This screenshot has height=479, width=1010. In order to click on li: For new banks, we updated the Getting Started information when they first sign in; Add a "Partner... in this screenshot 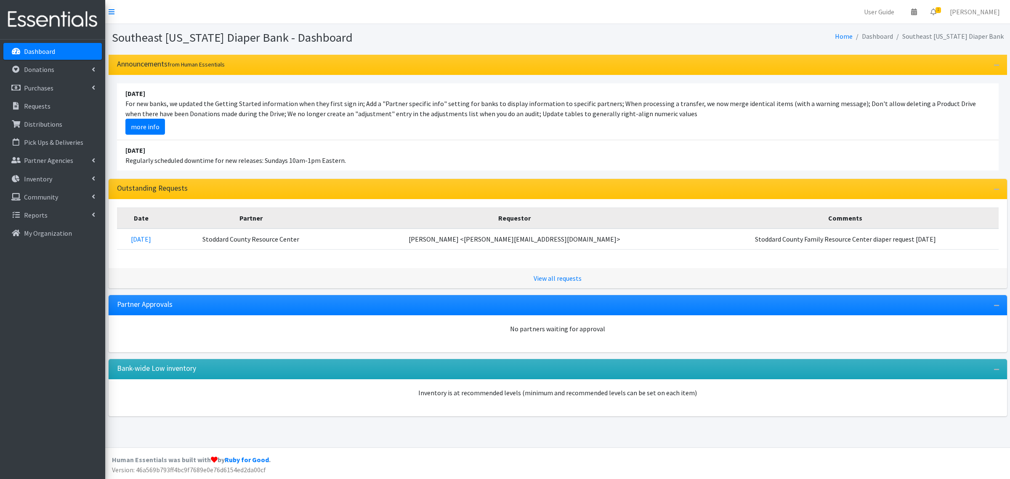, I will do `click(558, 112)`.